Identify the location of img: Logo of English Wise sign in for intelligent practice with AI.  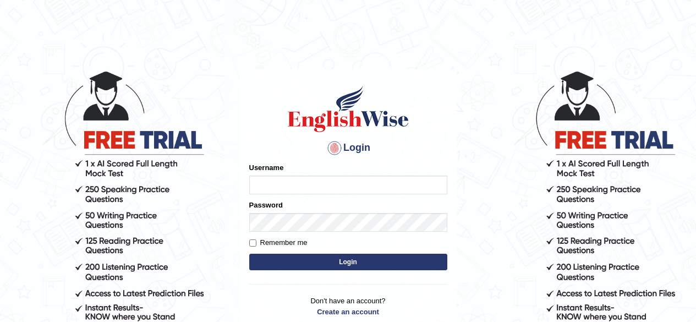
(348, 109).